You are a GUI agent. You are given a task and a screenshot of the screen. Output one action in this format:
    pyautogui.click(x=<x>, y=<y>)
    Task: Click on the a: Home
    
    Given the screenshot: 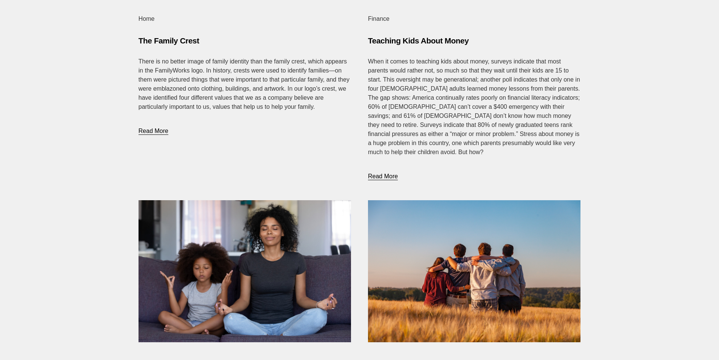 What is the action you would take?
    pyautogui.click(x=146, y=18)
    